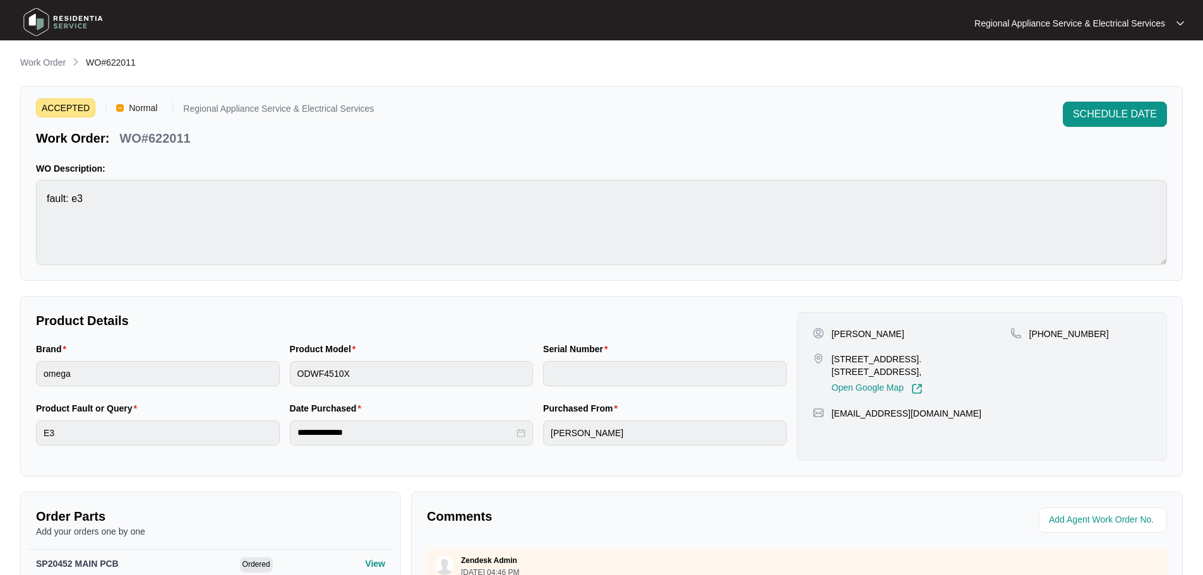  Describe the element at coordinates (877, 389) in the screenshot. I see `a: Open Google Map` at that location.